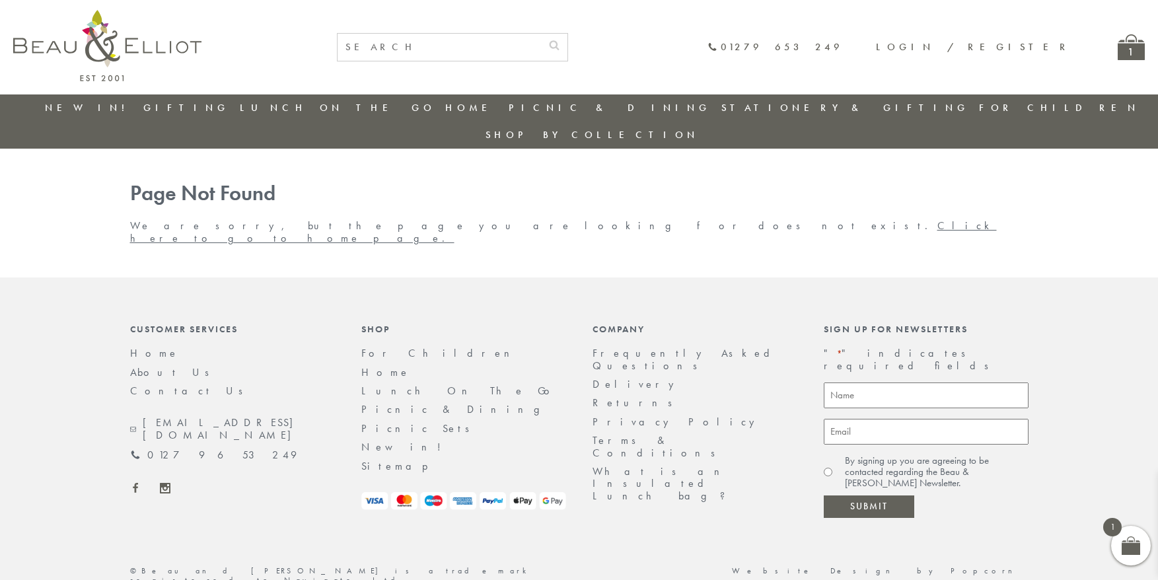 The height and width of the screenshot is (580, 1158). Describe the element at coordinates (869, 507) in the screenshot. I see `input: Submit` at that location.